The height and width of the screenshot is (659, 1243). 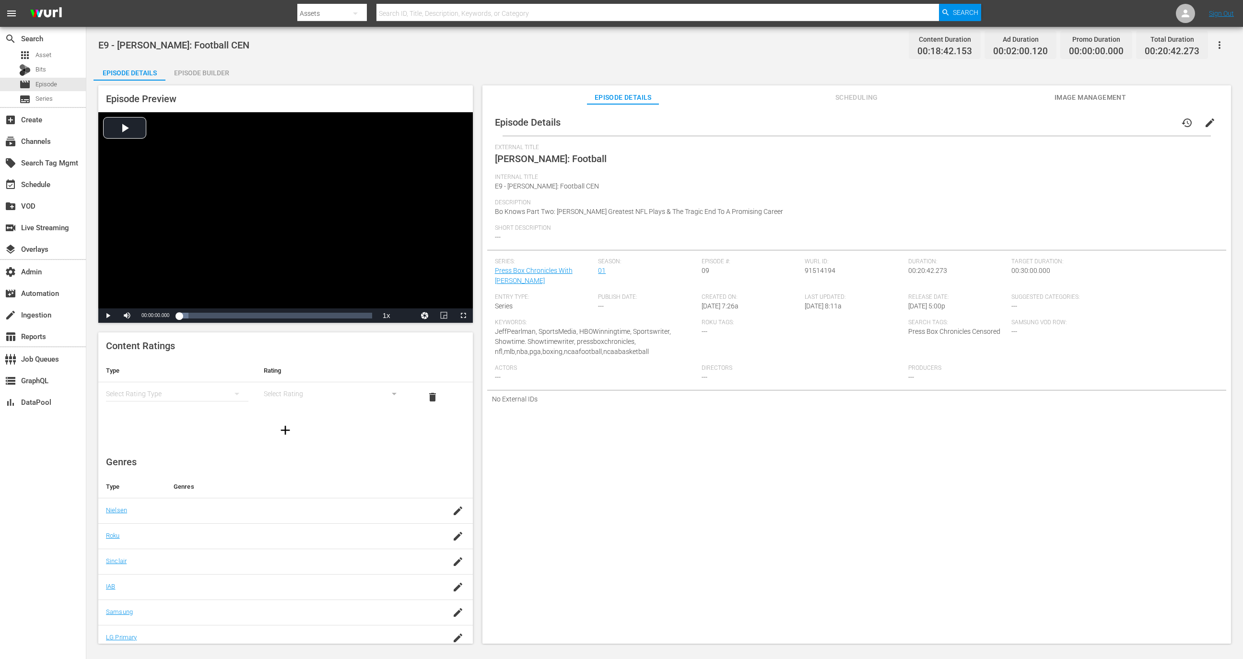 I want to click on a: Roku, so click(x=113, y=535).